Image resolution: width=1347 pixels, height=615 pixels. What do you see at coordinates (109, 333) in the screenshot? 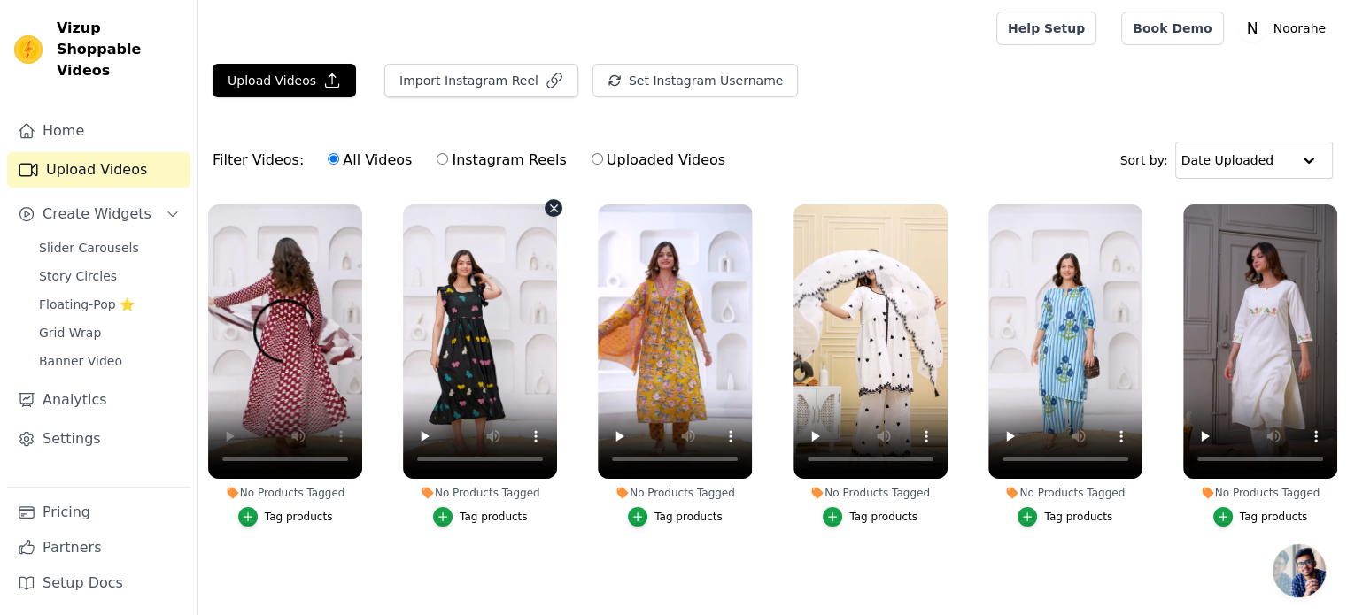
I see `a: Grid Wrap` at bounding box center [109, 333].